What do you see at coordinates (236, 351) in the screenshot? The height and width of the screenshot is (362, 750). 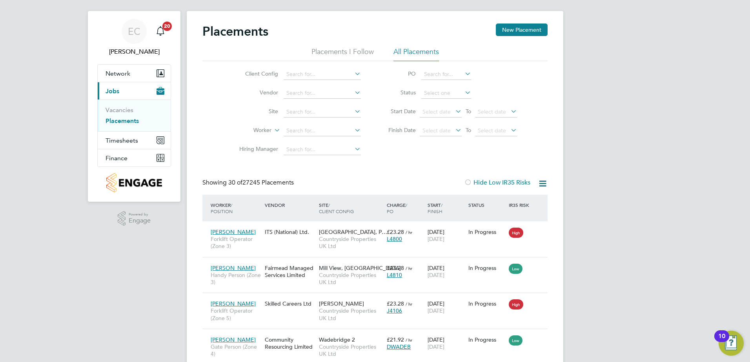 I see `span: Gate Person (Zone 4)` at bounding box center [236, 351].